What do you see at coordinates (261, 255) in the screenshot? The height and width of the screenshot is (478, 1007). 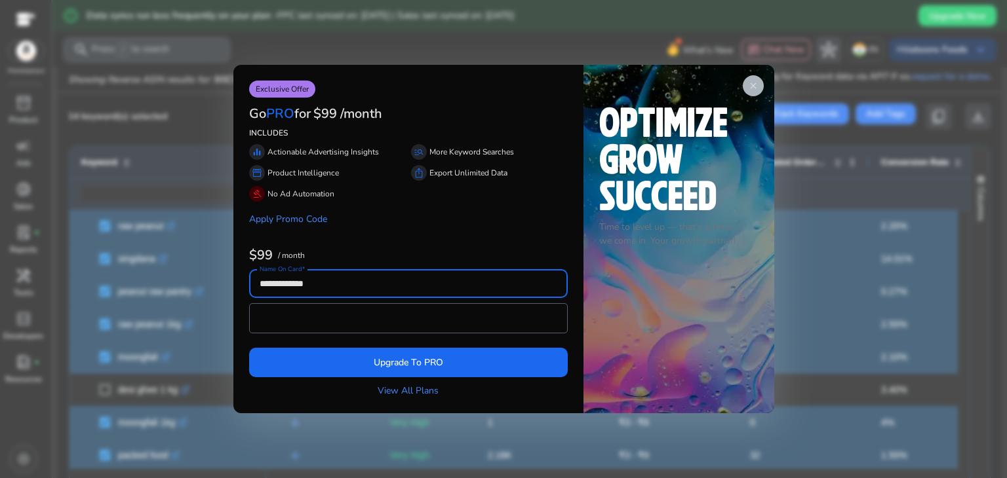 I see `b: $99` at bounding box center [261, 255].